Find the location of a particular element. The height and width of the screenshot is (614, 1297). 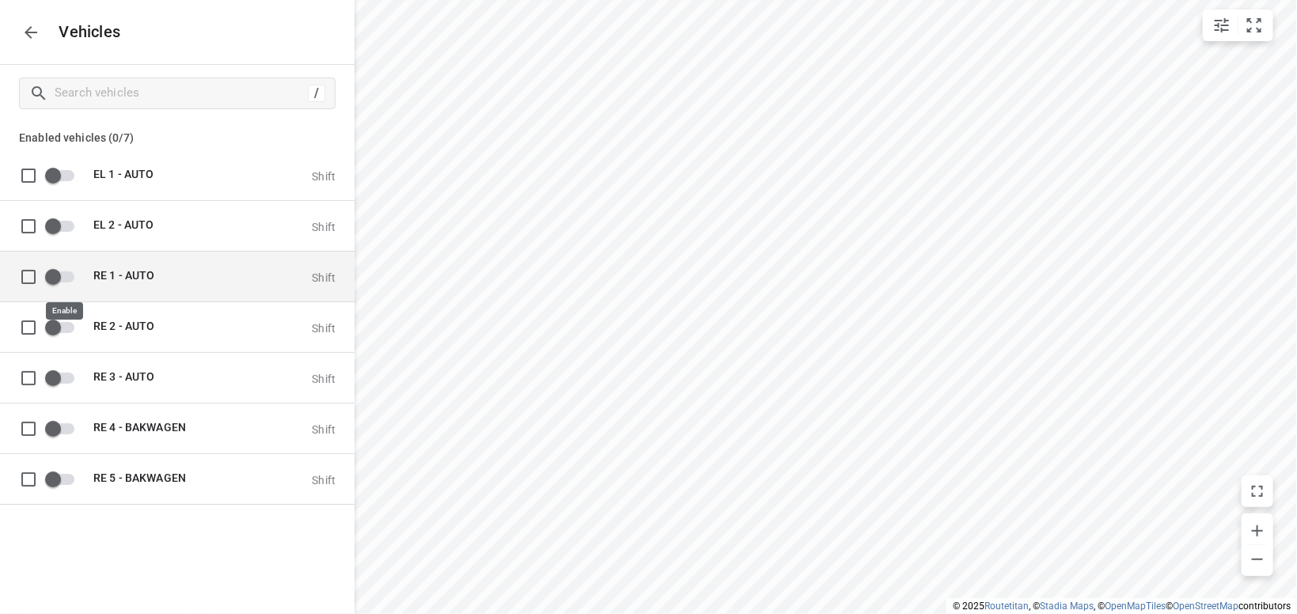

span: RE 2 - AUTO is located at coordinates (123, 325).